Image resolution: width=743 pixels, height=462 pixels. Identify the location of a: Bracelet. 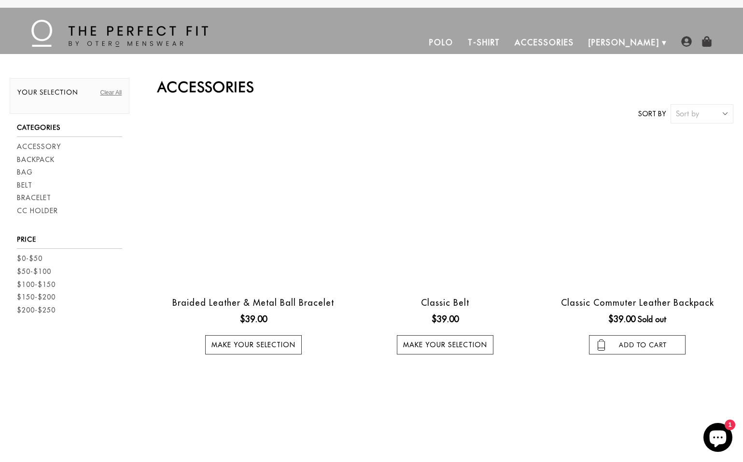
(34, 198).